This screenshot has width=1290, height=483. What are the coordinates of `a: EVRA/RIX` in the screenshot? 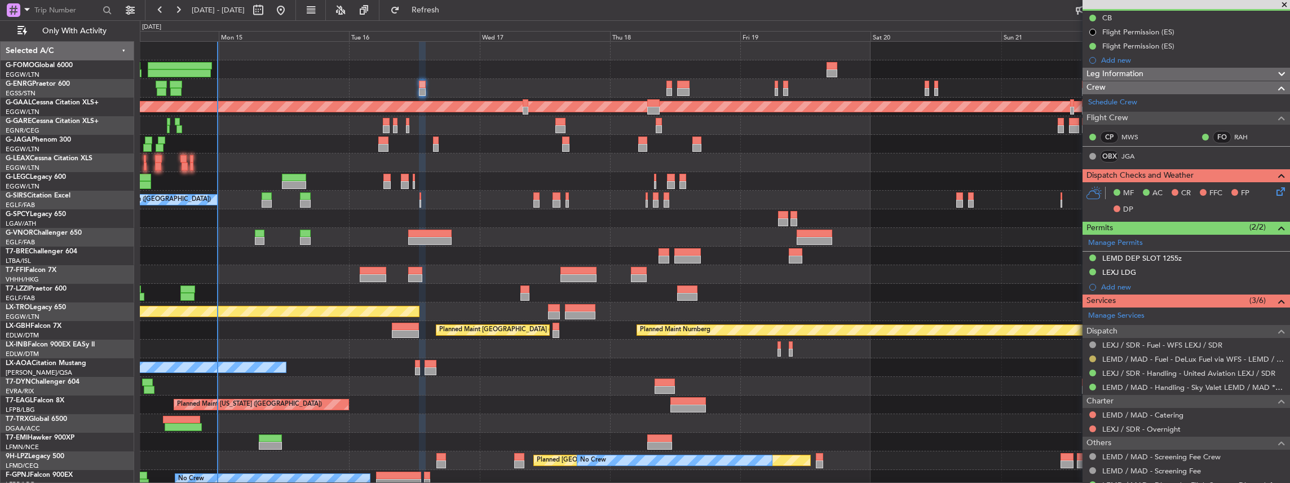 It's located at (20, 391).